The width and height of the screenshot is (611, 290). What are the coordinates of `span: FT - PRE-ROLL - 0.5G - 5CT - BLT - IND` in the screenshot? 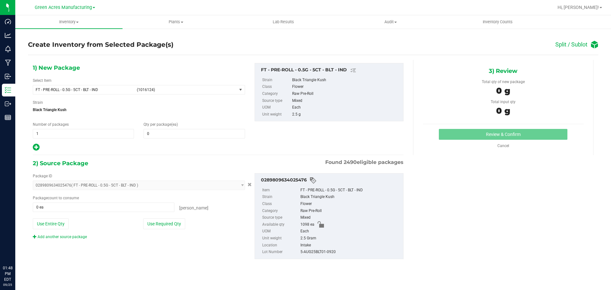 It's located at (84, 90).